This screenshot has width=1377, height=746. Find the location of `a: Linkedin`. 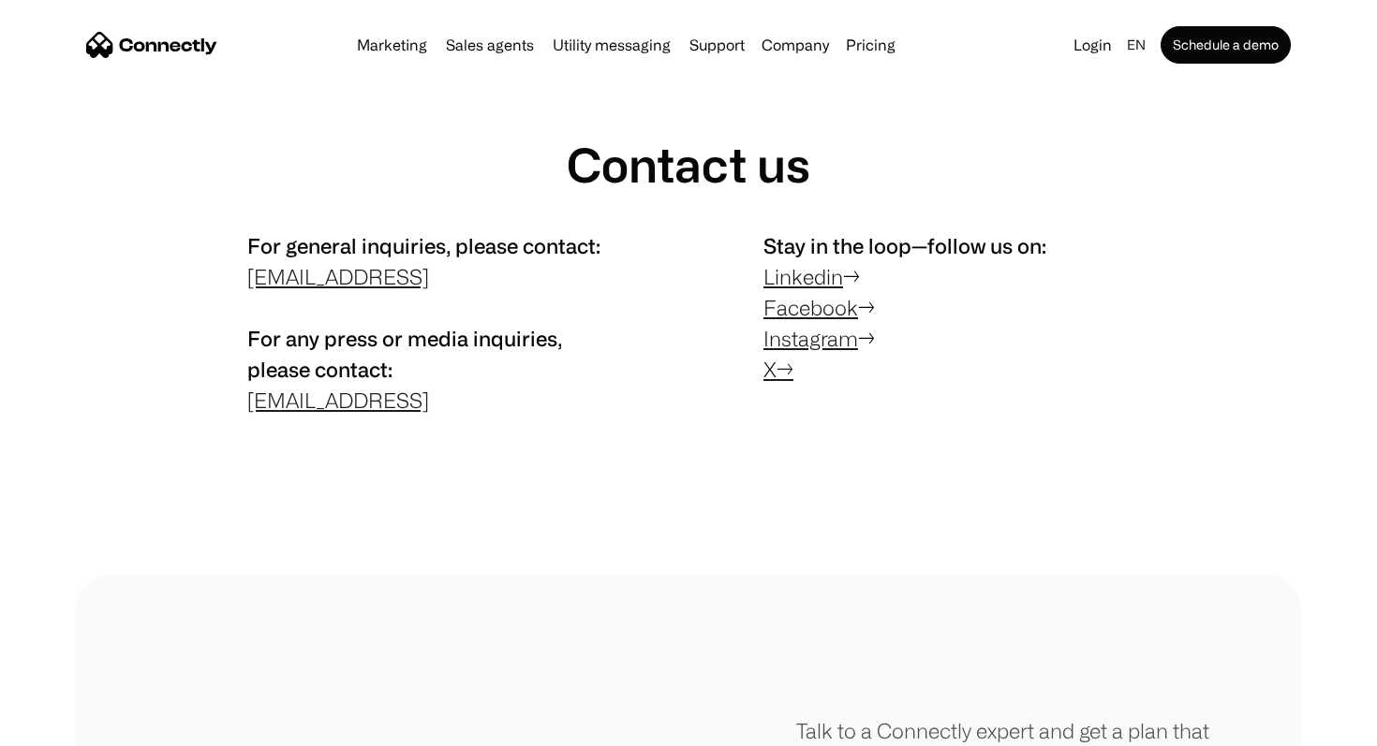

a: Linkedin is located at coordinates (803, 276).